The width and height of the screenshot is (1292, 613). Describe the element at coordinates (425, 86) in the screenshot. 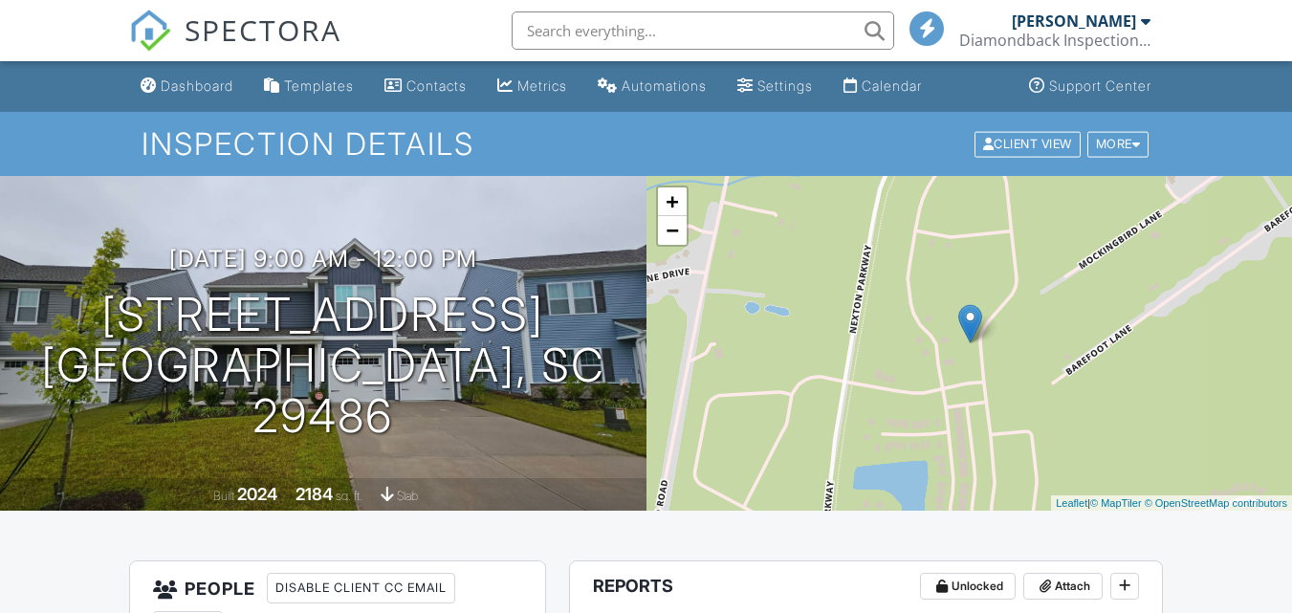

I see `a: Contacts` at that location.